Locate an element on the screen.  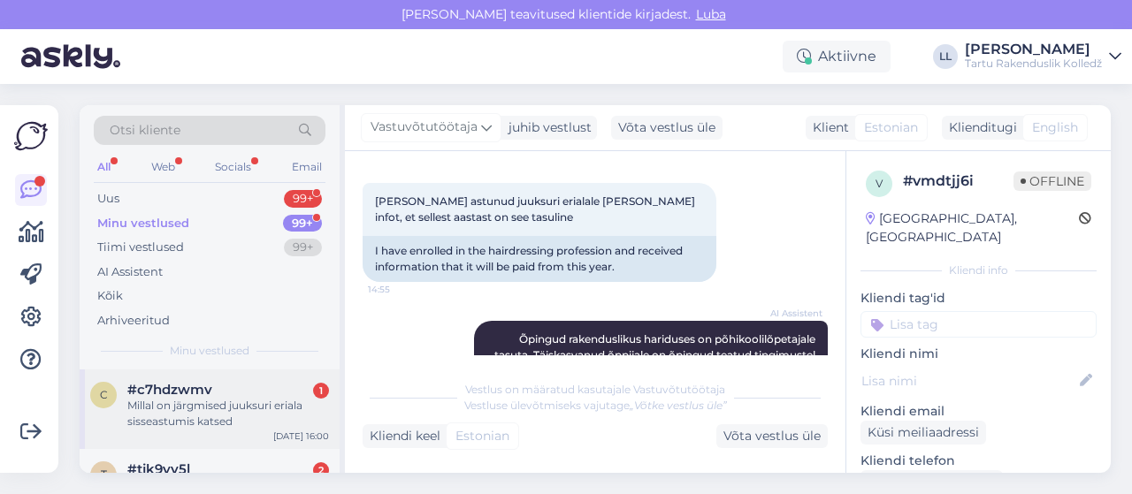
div: Tiimi vestlused is located at coordinates (141, 248).